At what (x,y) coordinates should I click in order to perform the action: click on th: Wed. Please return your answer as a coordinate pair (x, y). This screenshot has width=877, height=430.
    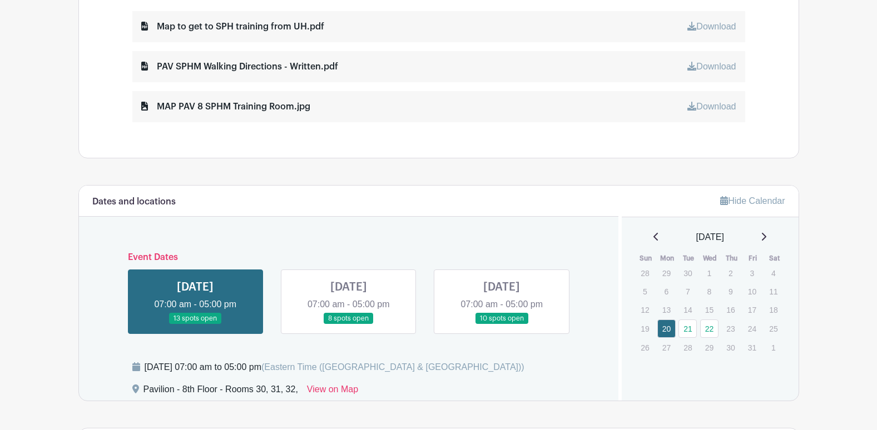
    Looking at the image, I should click on (710, 259).